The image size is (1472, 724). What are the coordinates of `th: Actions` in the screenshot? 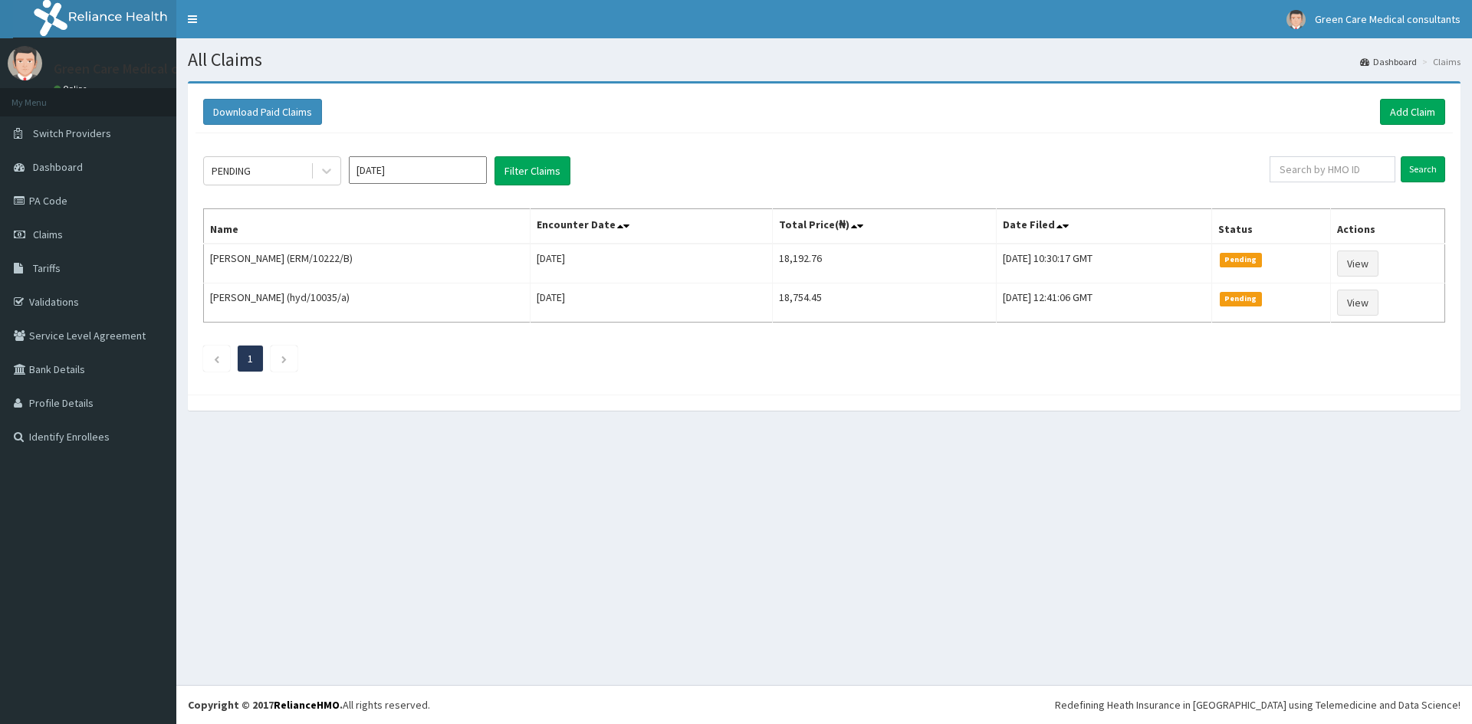 It's located at (1387, 227).